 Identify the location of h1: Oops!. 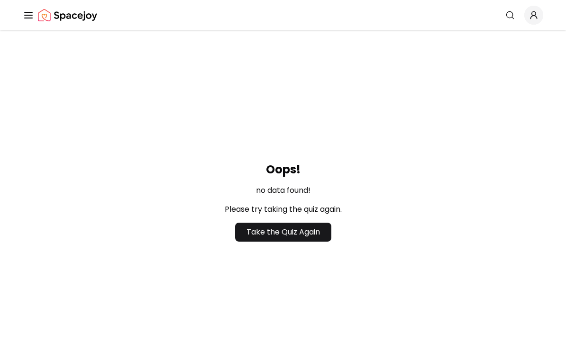
(283, 170).